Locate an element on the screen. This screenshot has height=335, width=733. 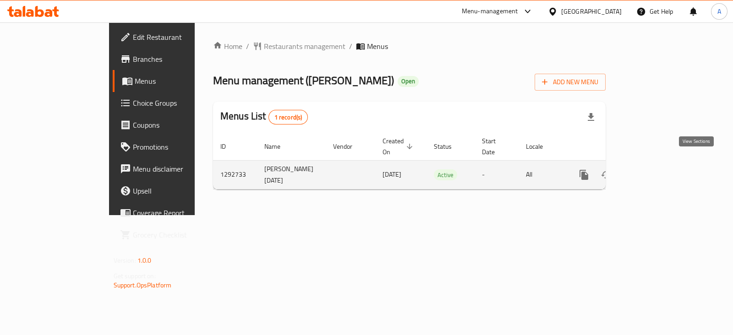
span: Add New Menu is located at coordinates (570, 82).